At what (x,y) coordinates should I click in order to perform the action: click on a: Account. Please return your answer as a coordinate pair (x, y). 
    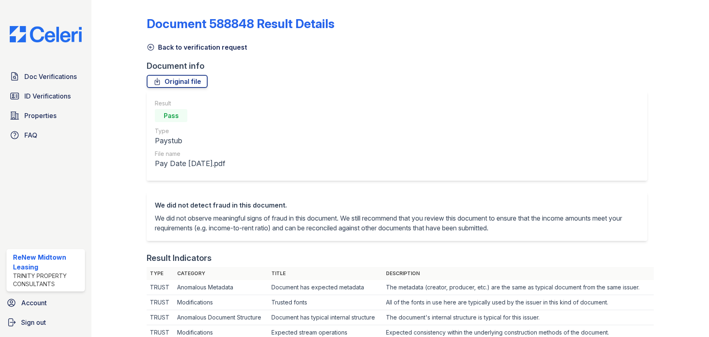
    Looking at the image, I should click on (46, 302).